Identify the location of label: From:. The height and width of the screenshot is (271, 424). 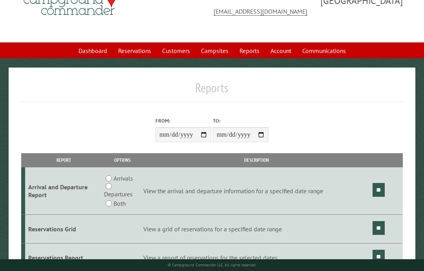
(183, 121).